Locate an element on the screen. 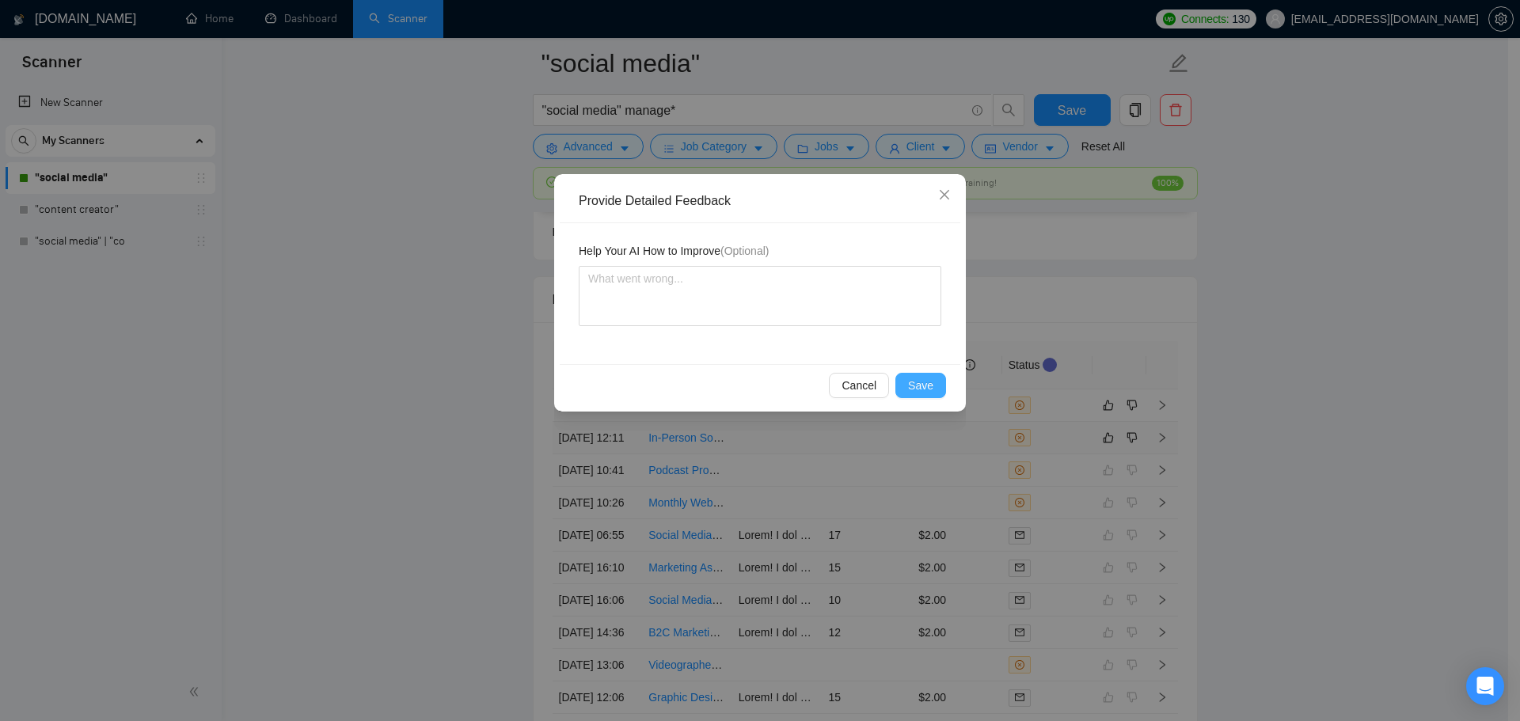 Image resolution: width=1520 pixels, height=721 pixels. div: Provide Detailed Feedback is located at coordinates (765, 201).